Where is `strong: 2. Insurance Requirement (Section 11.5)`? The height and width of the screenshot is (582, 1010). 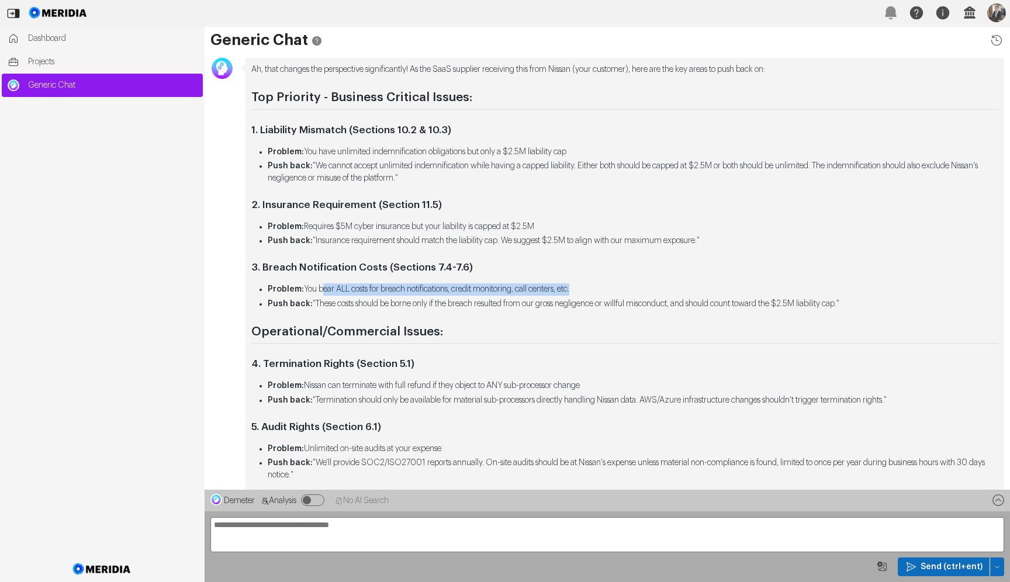
strong: 2. Insurance Requirement (Section 11.5) is located at coordinates (347, 205).